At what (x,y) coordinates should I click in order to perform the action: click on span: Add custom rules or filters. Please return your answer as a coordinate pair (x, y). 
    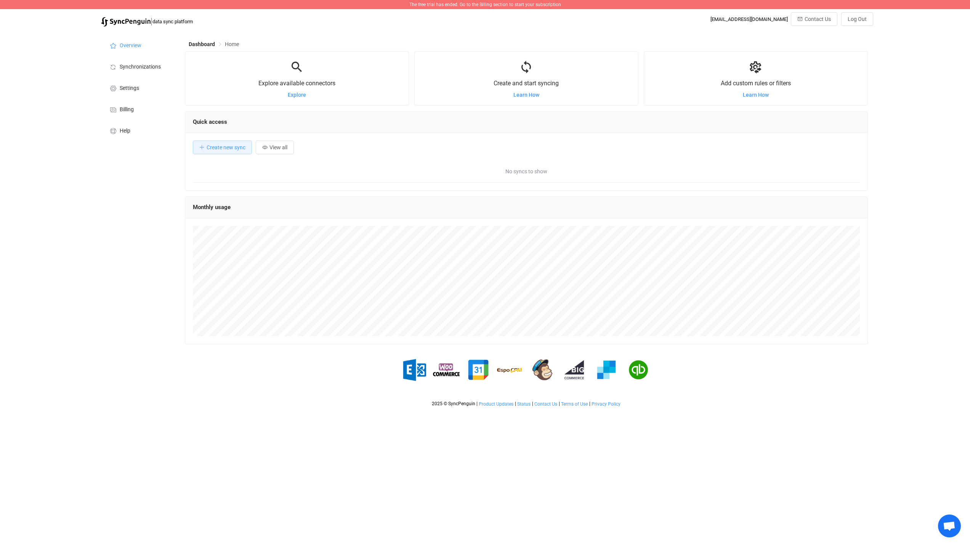
    Looking at the image, I should click on (756, 83).